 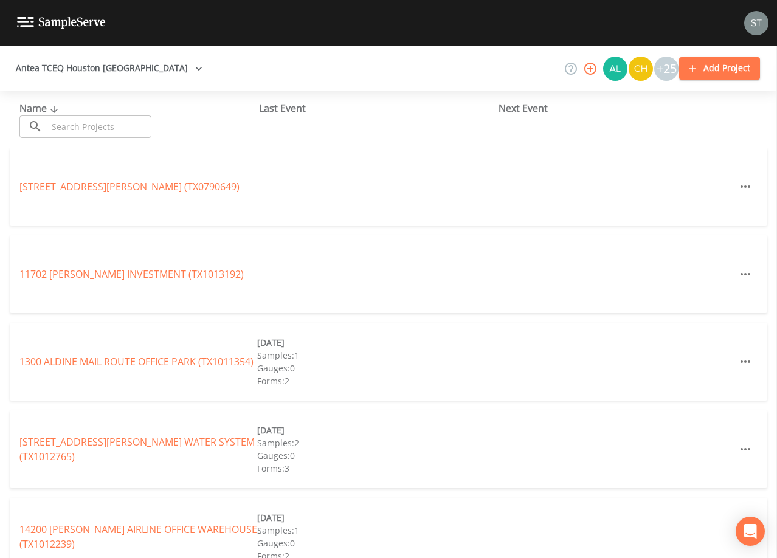 I want to click on div: Next Event, so click(x=618, y=108).